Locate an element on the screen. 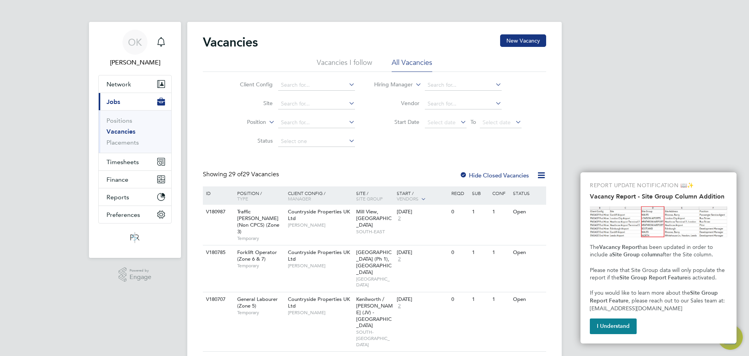 The width and height of the screenshot is (749, 356). p: REPORT UPDATE NOTIFICATION 📖✨ is located at coordinates (659, 185).